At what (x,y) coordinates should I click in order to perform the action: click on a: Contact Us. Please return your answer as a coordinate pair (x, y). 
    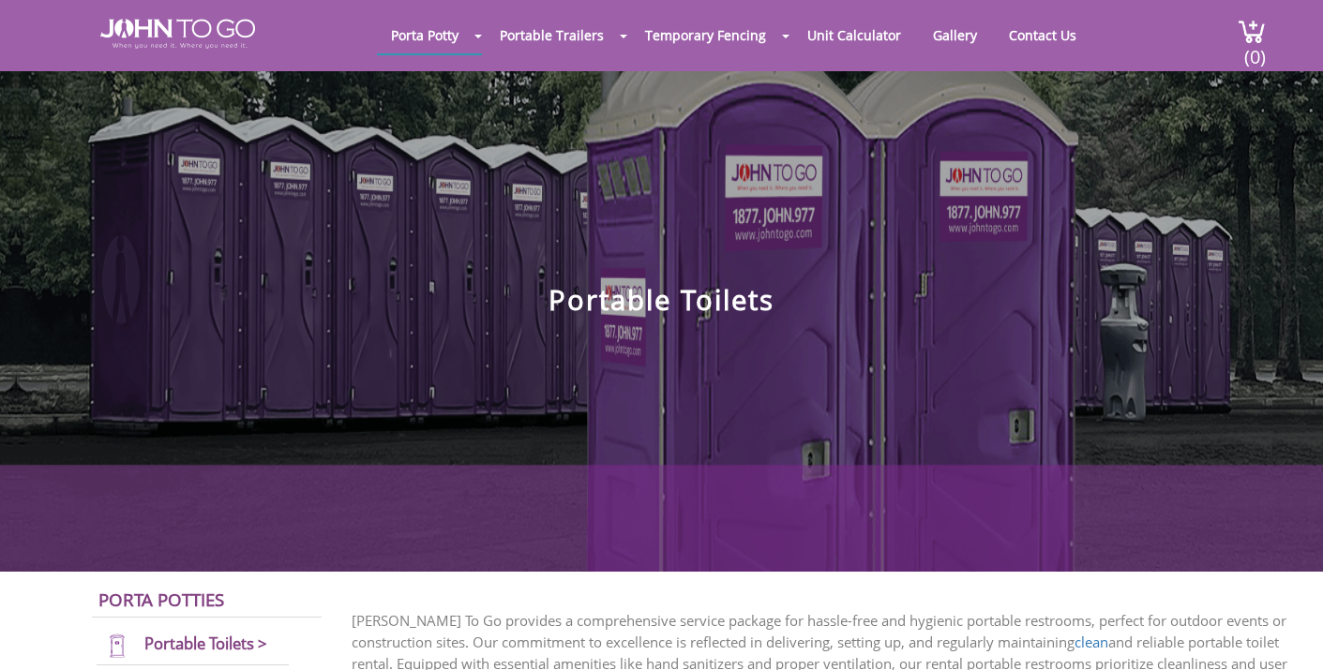
    Looking at the image, I should click on (1043, 35).